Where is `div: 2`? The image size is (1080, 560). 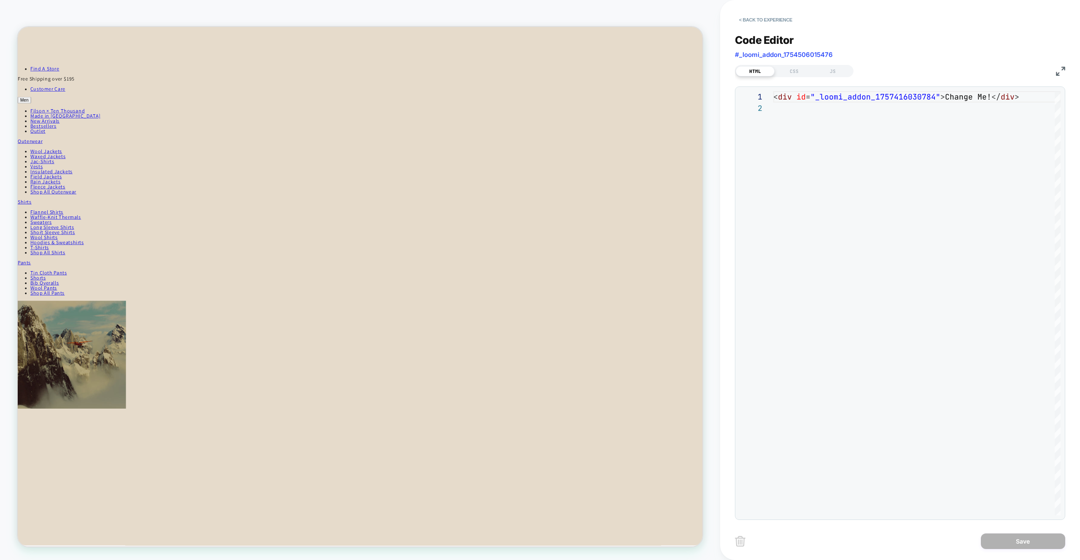
div: 2 is located at coordinates (751, 108).